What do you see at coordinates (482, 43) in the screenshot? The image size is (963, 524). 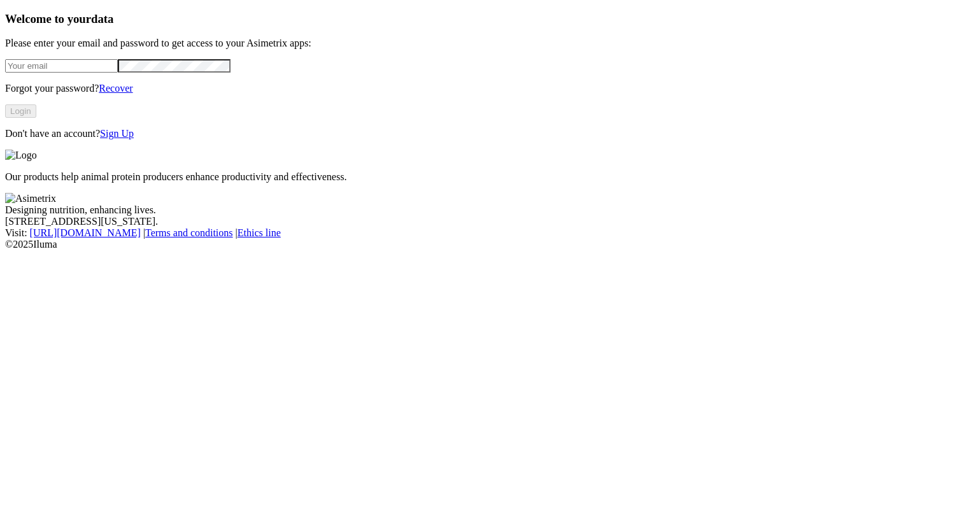 I see `p: Please enter your email and password to get access to your Asimetrix apps:` at bounding box center [482, 43].